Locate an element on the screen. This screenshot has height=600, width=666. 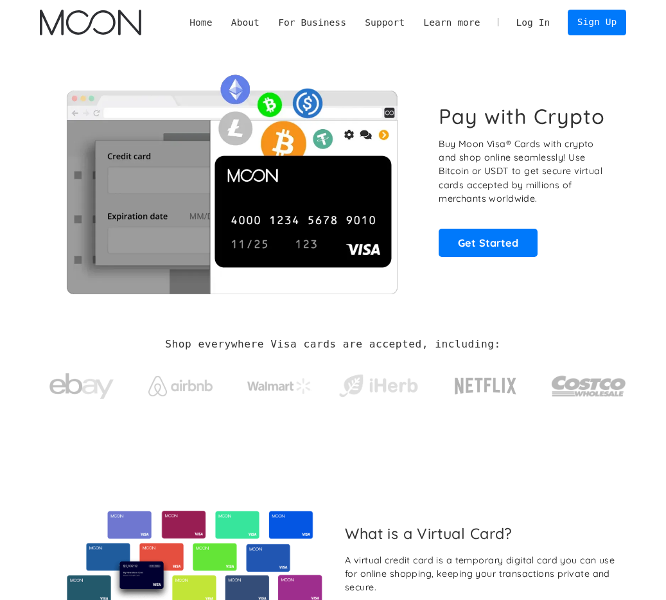
h1: Pay with Crypto is located at coordinates (521, 116).